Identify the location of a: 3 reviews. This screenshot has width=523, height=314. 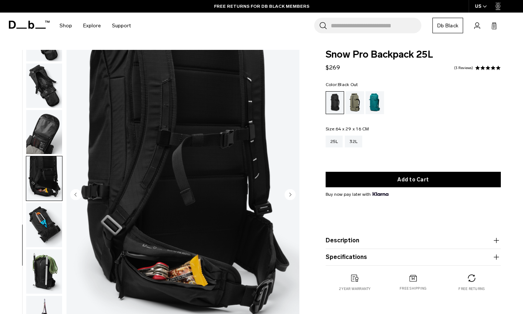
(464, 68).